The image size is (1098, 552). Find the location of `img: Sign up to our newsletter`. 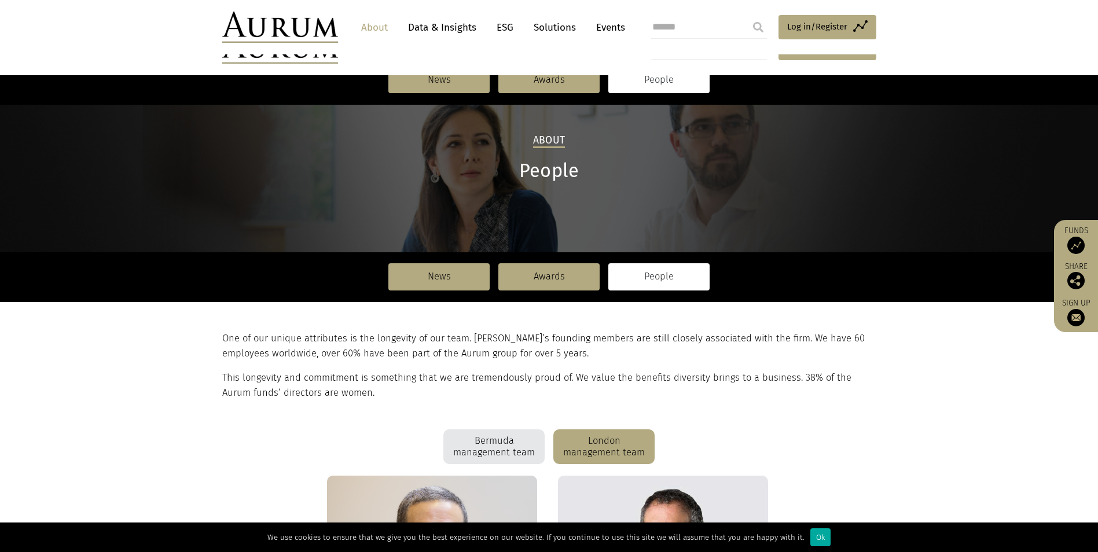

img: Sign up to our newsletter is located at coordinates (1076, 318).